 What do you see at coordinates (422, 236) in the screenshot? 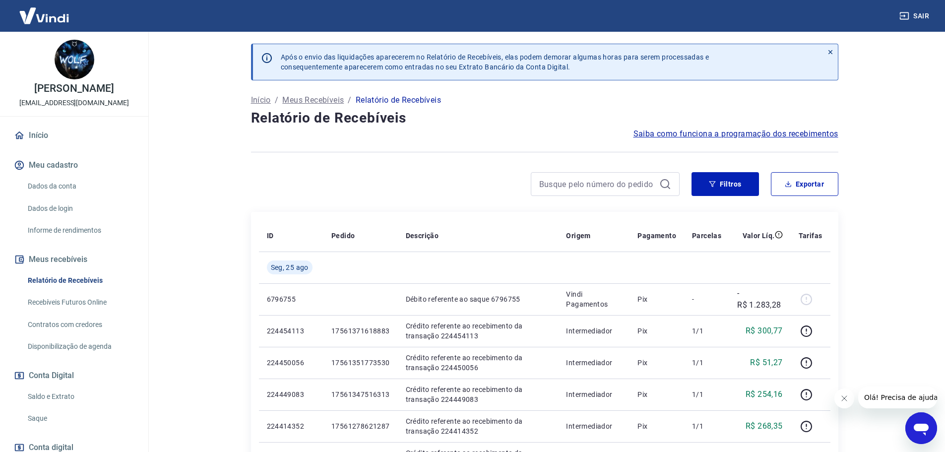
I see `p: Descrição` at bounding box center [422, 236].